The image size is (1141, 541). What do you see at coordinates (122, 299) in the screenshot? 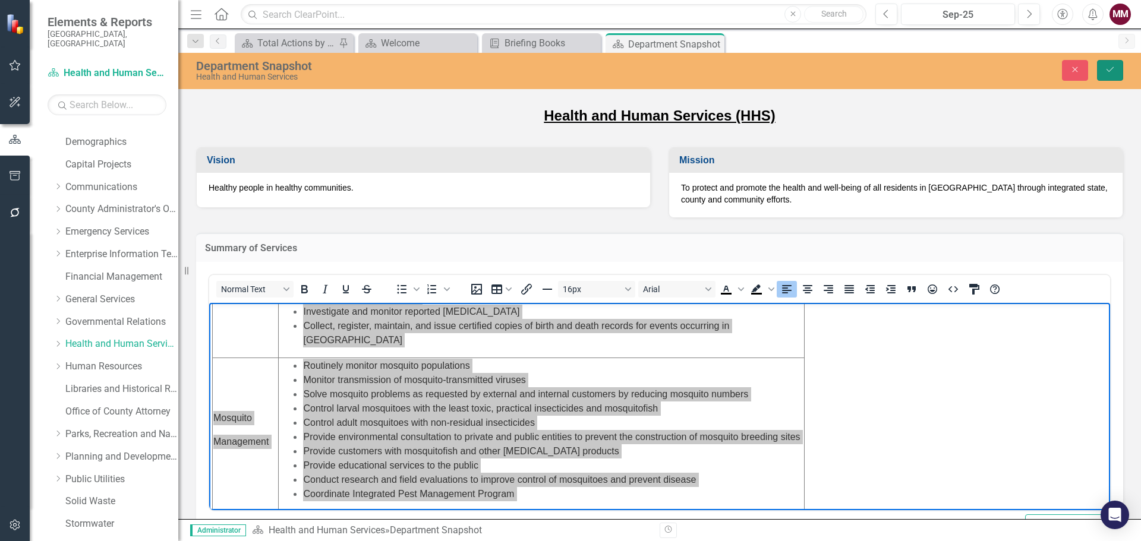
I see `a: General Services` at bounding box center [122, 299].